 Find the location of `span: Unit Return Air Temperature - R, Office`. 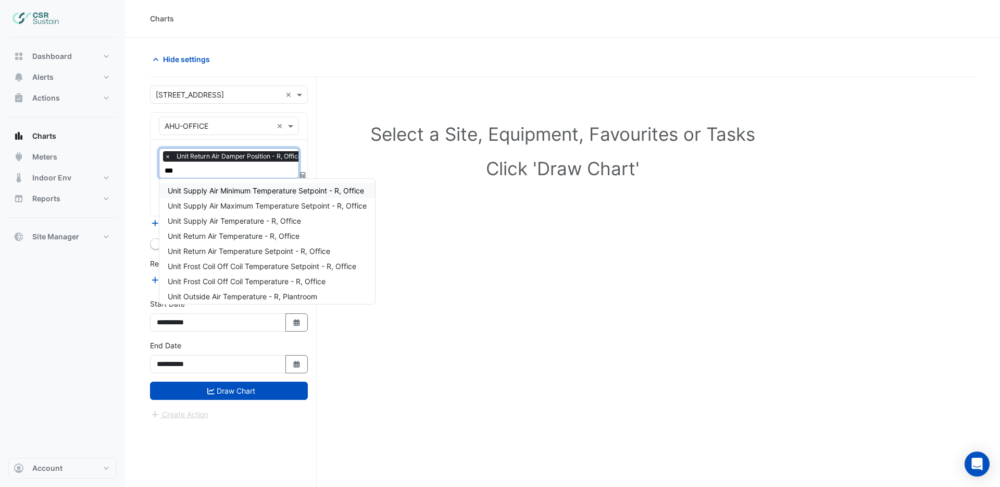

span: Unit Return Air Temperature - R, Office is located at coordinates (233, 235).